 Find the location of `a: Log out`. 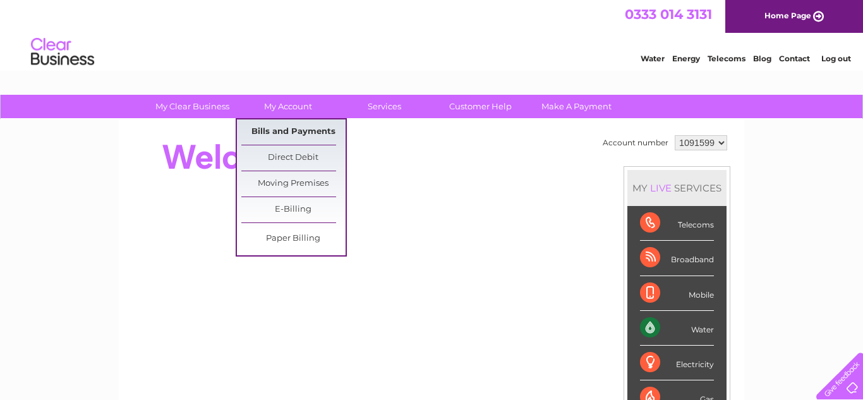

a: Log out is located at coordinates (835, 58).